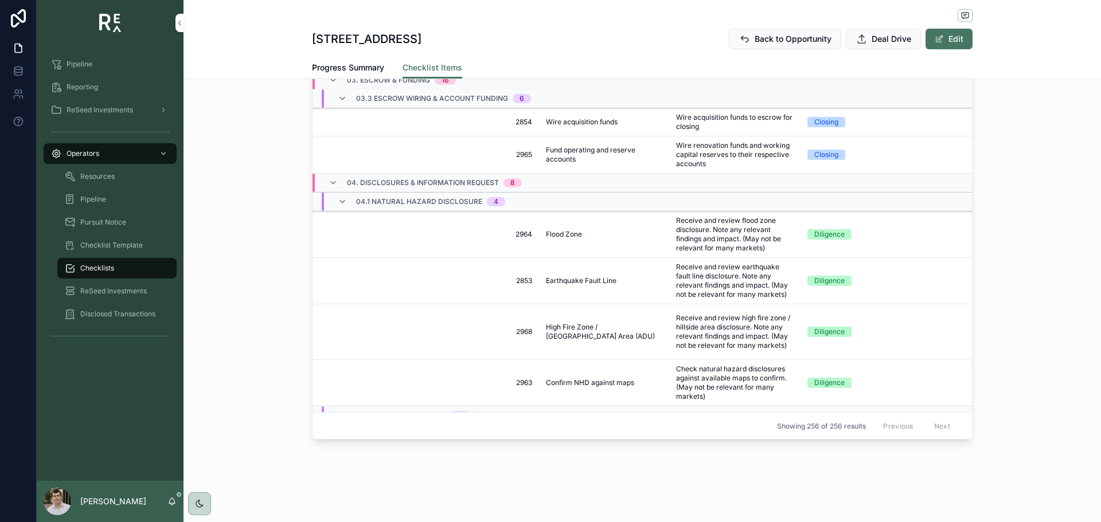  Describe the element at coordinates (117, 314) in the screenshot. I see `a: Disclosed Transactions` at that location.